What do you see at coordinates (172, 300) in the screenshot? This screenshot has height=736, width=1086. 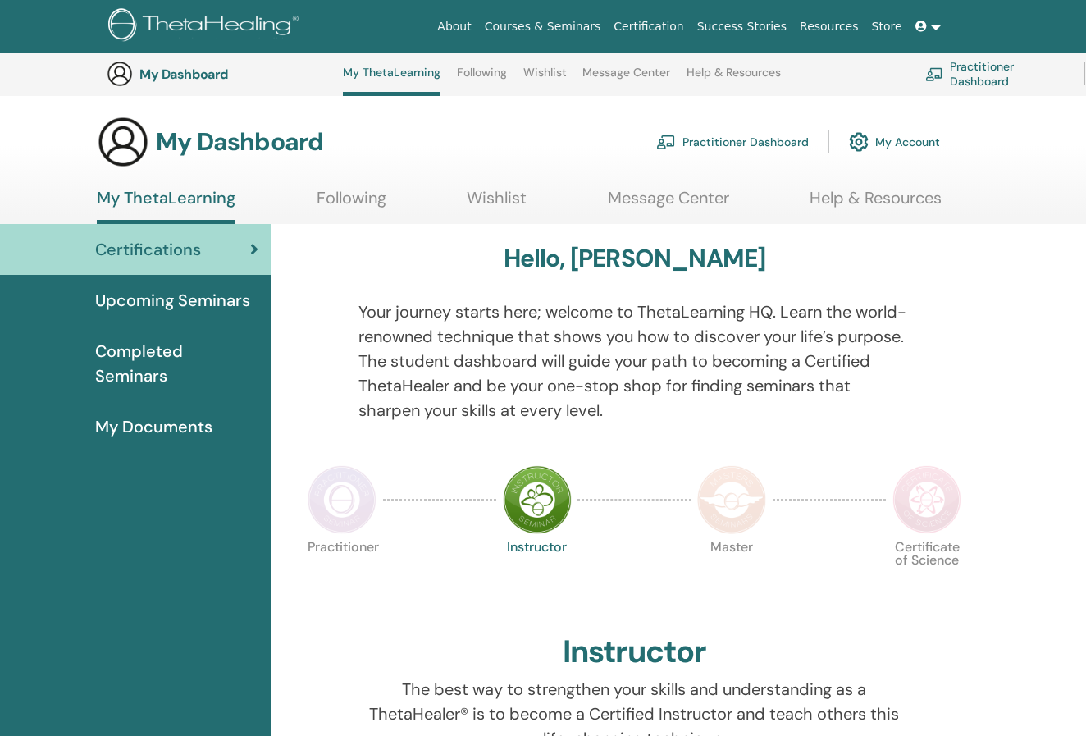 I see `span: Upcoming Seminars` at bounding box center [172, 300].